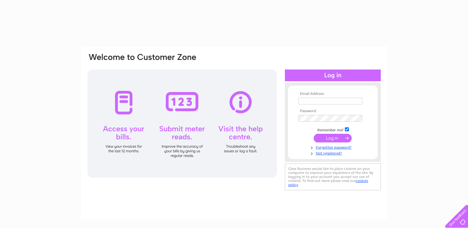 The height and width of the screenshot is (228, 468). What do you see at coordinates (333, 111) in the screenshot?
I see `th: Password:` at bounding box center [333, 111].